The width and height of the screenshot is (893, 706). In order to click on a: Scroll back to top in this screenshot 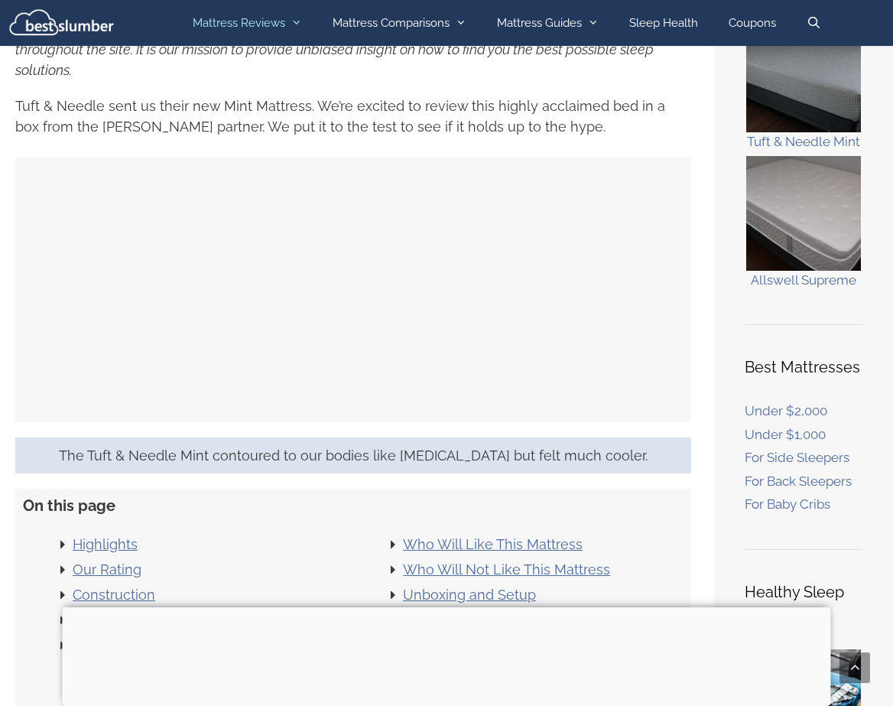, I will do `click(855, 668)`.